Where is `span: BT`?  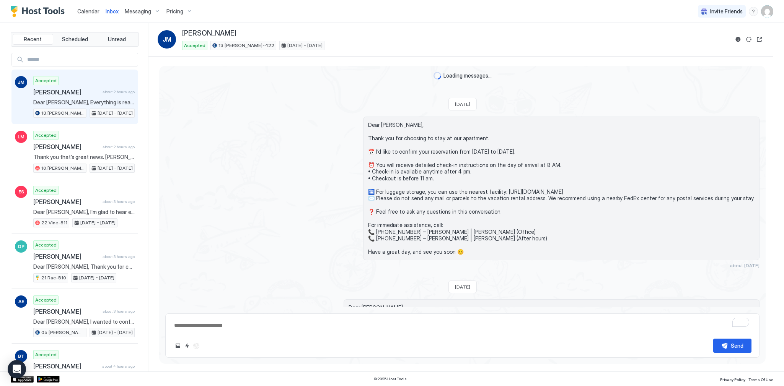
span: BT is located at coordinates (21, 356).